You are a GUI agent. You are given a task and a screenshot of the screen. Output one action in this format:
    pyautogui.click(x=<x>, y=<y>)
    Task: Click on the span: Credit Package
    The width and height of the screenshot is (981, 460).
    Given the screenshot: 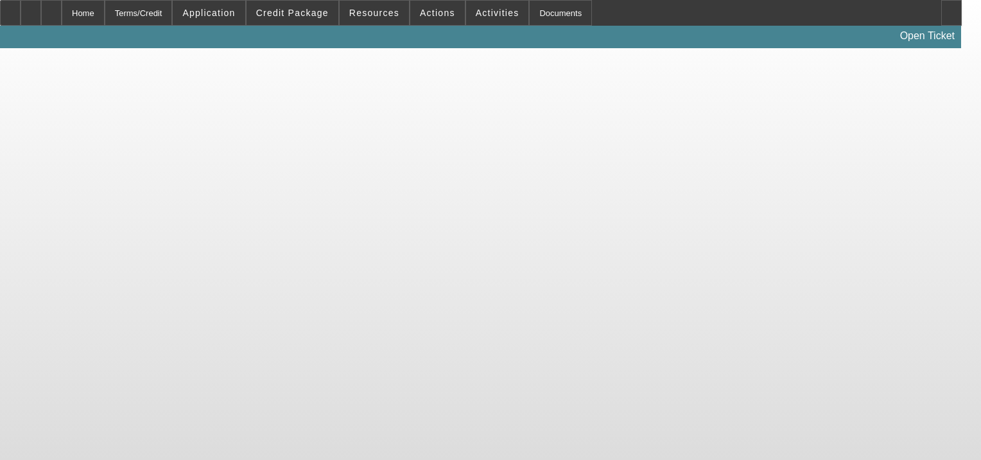 What is the action you would take?
    pyautogui.click(x=292, y=13)
    